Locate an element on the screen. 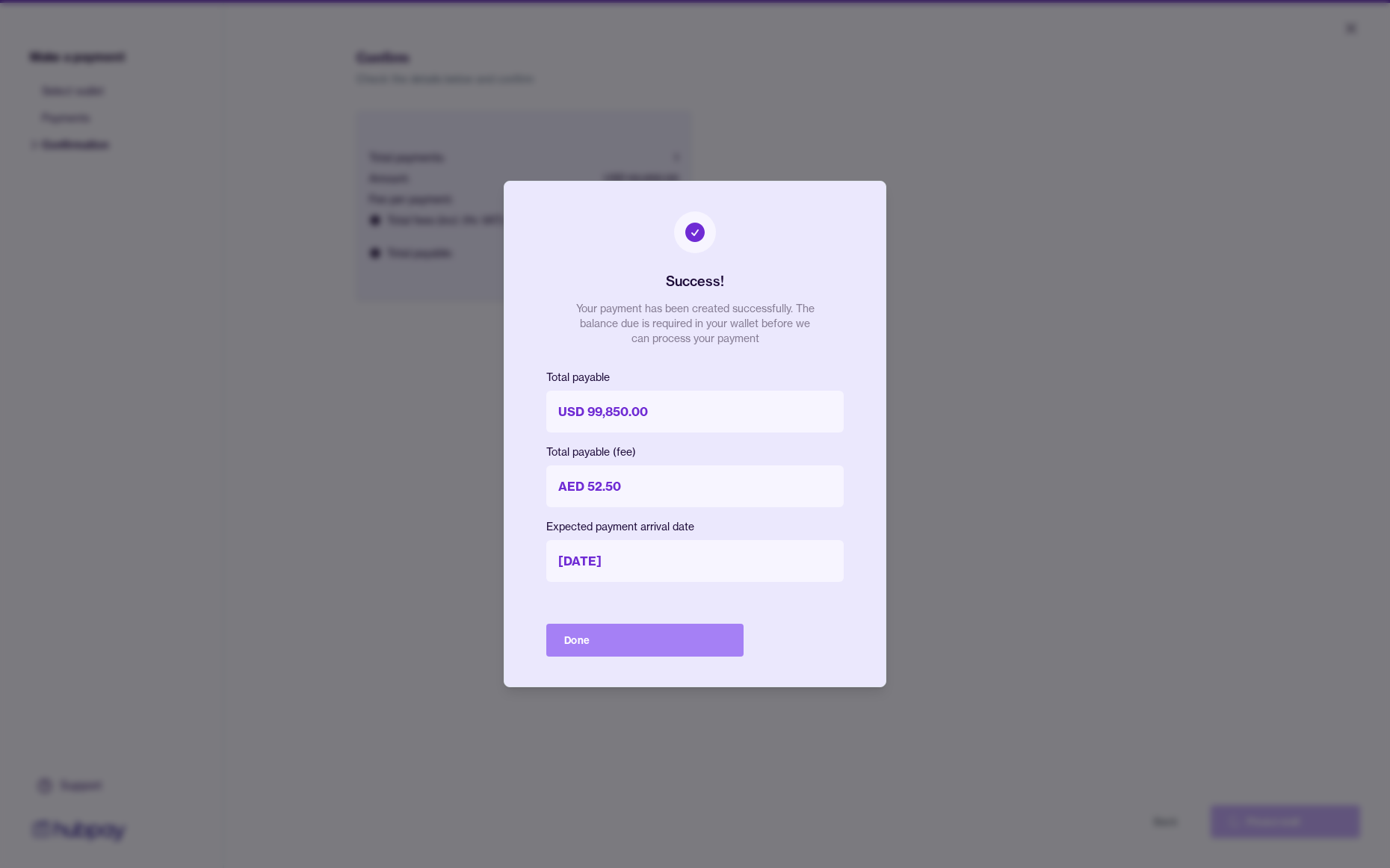  button: Done is located at coordinates (645, 640).